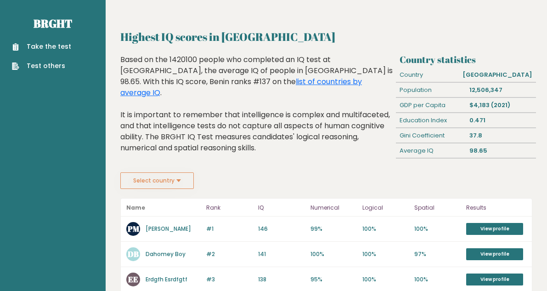 The height and width of the screenshot is (291, 547). What do you see at coordinates (427, 75) in the screenshot?
I see `div: Country` at bounding box center [427, 75].